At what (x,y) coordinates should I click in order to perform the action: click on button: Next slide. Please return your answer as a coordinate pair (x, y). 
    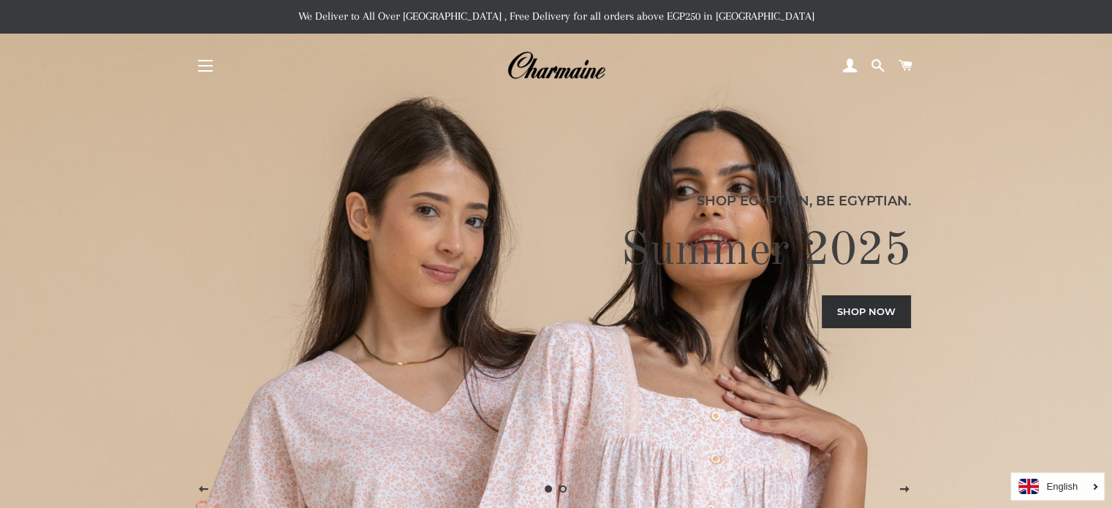
    Looking at the image, I should click on (904, 490).